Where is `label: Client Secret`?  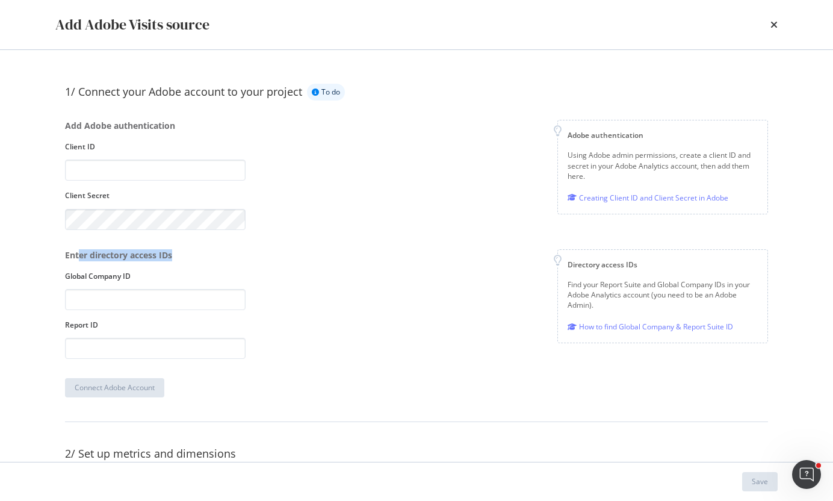
label: Client Secret is located at coordinates (155, 195).